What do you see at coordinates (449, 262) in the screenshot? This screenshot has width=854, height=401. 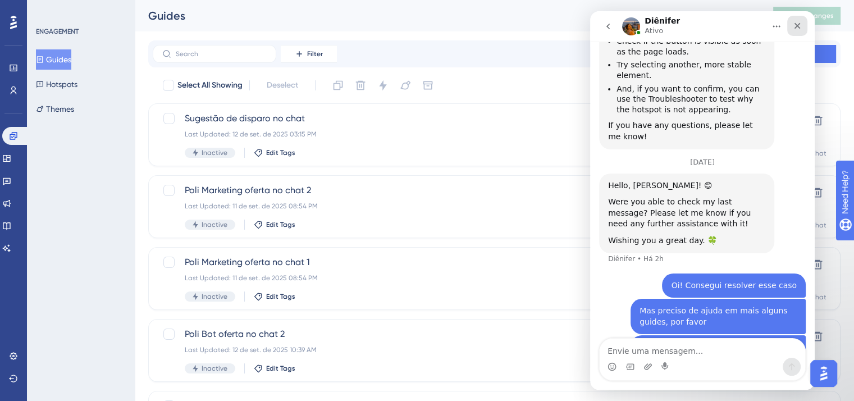 I see `span: Poli Marketing oferta no chat 1` at bounding box center [449, 262].